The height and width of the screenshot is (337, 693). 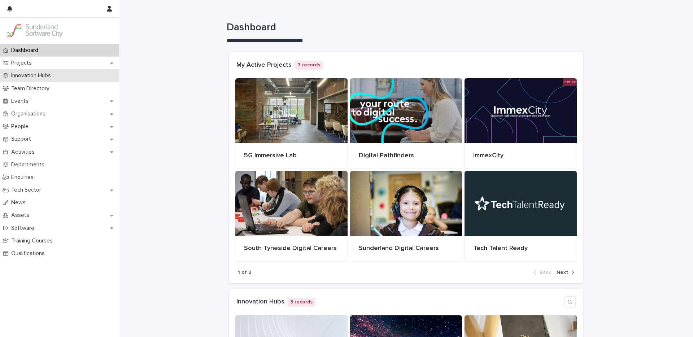 I want to click on p: Sunderland Digital Careers, so click(x=406, y=249).